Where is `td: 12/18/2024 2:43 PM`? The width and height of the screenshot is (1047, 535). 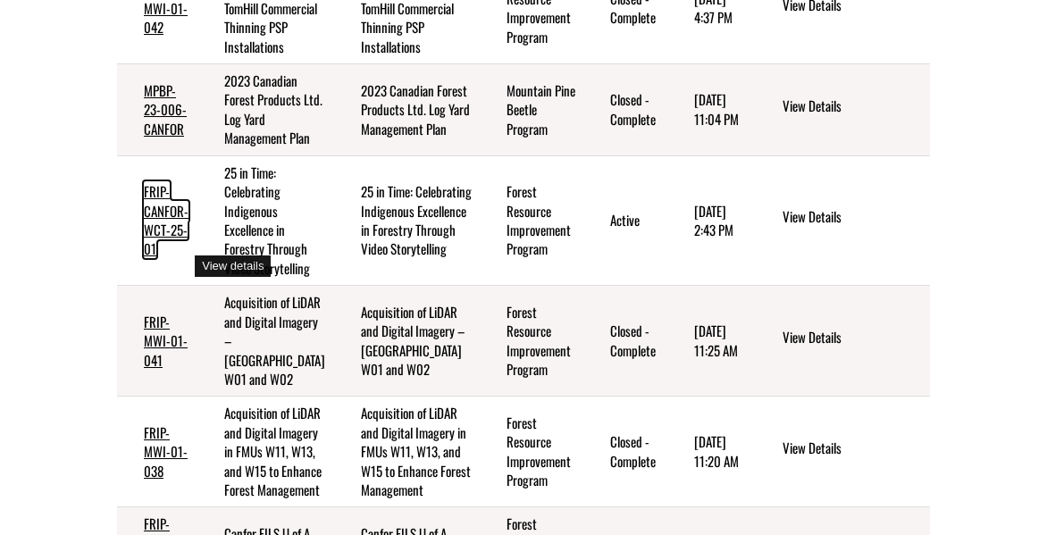 td: 12/18/2024 2:43 PM is located at coordinates (710, 221).